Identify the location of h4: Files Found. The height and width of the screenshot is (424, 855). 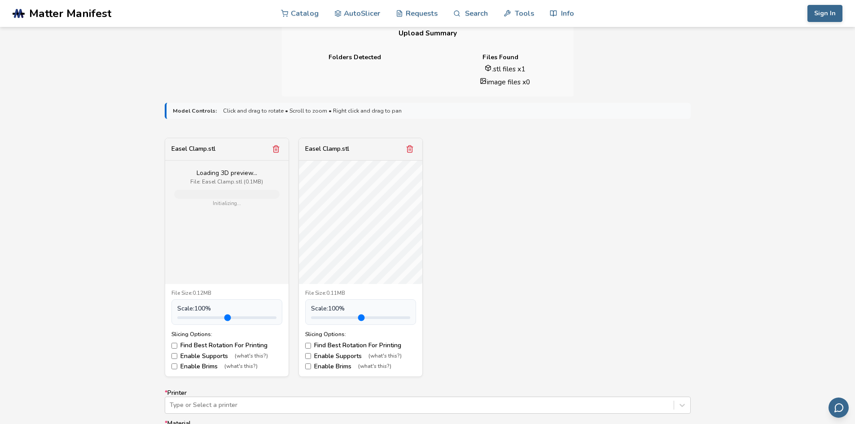
(500, 57).